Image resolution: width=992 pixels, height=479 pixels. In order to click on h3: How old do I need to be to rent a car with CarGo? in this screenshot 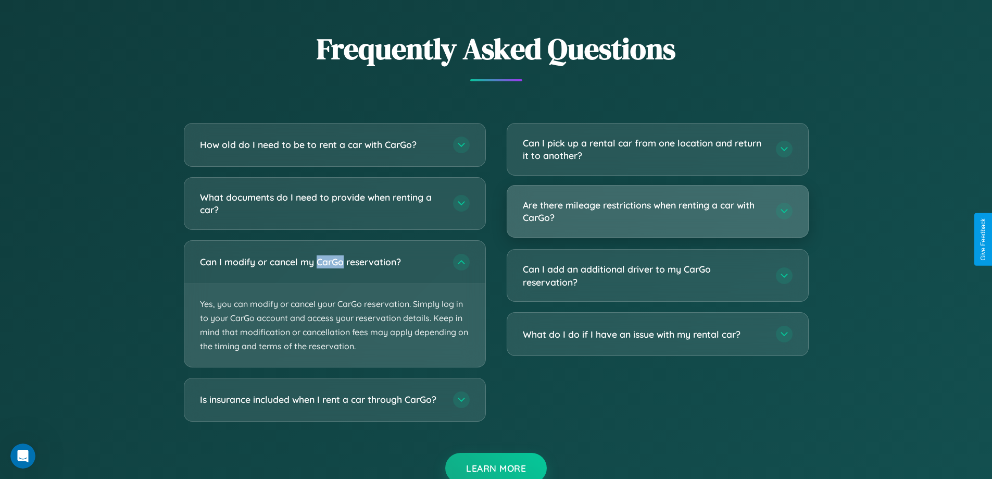, I will do `click(321, 144)`.